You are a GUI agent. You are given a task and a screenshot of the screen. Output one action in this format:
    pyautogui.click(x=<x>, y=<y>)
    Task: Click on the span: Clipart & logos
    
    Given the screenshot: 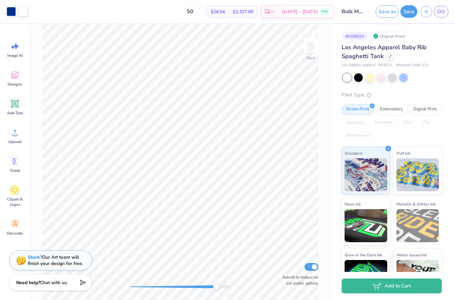 What is the action you would take?
    pyautogui.click(x=15, y=202)
    